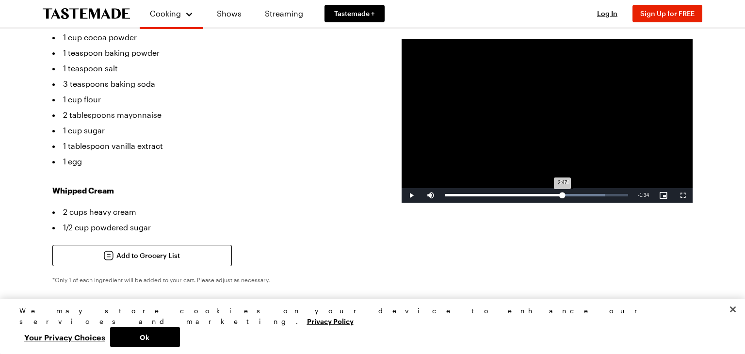  What do you see at coordinates (212, 146) in the screenshot?
I see `li: 1 tablespoon vanilla extract` at bounding box center [212, 146].